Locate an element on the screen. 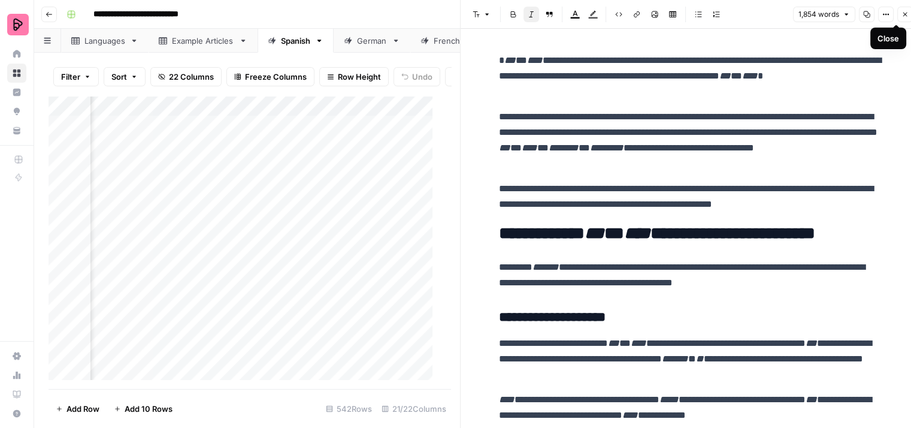 The image size is (911, 428). a: French is located at coordinates (447, 41).